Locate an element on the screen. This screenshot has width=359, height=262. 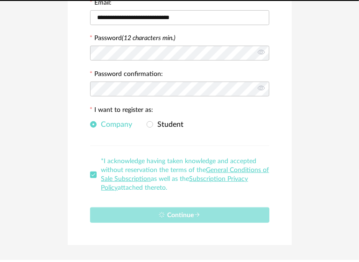
i: (12 characters min.) is located at coordinates (149, 38).